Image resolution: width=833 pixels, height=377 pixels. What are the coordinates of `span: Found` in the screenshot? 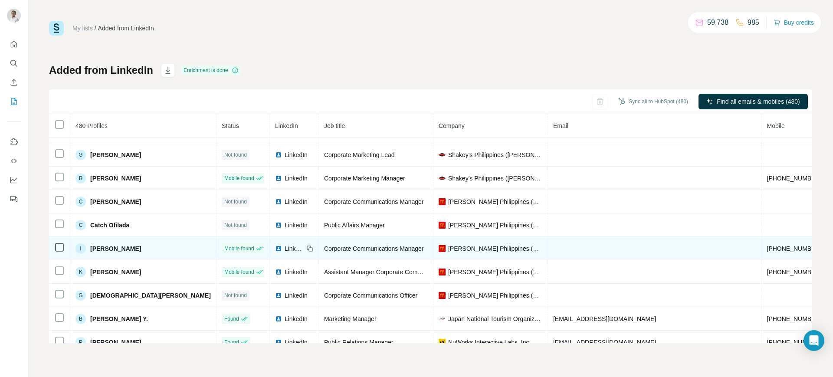 It's located at (232, 319).